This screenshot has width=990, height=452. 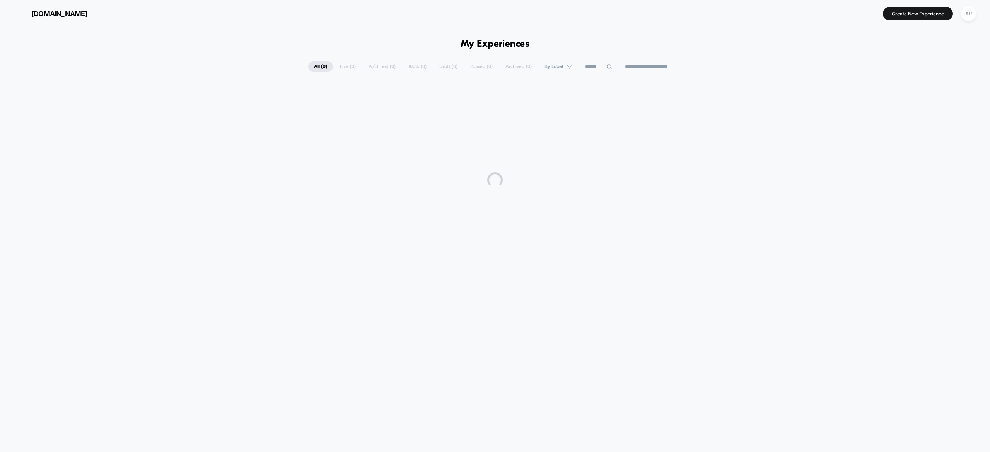 What do you see at coordinates (495, 44) in the screenshot?
I see `h1: My Experiences` at bounding box center [495, 44].